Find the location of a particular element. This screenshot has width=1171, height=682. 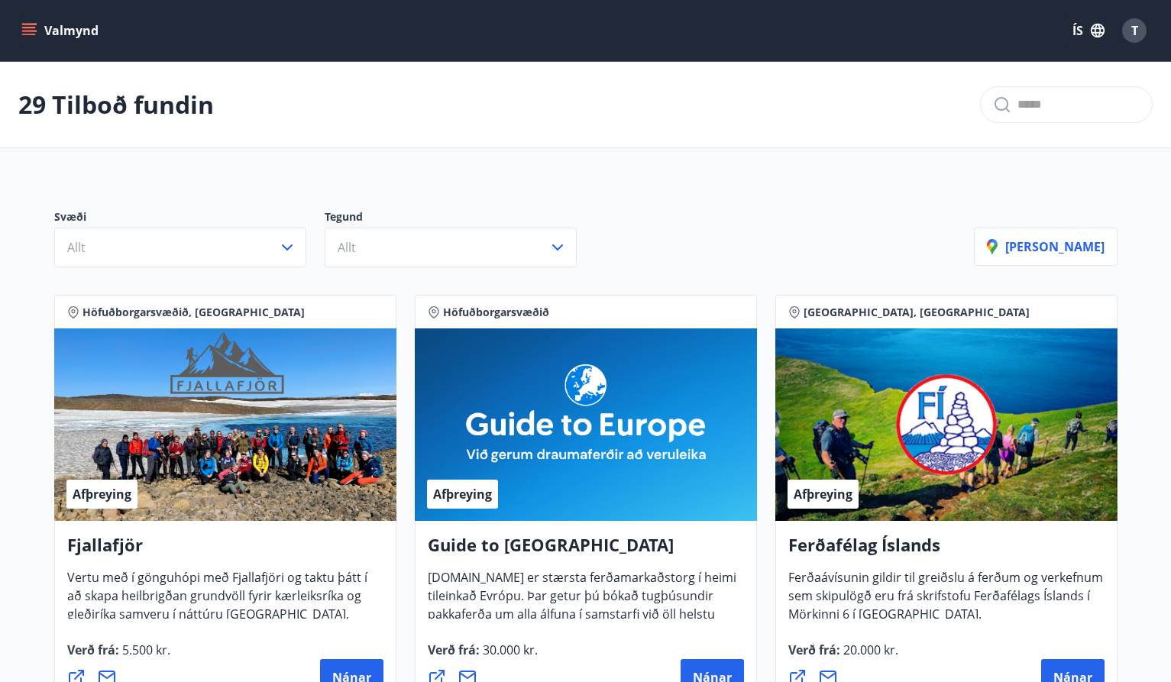

p: Tegund is located at coordinates (460, 218).